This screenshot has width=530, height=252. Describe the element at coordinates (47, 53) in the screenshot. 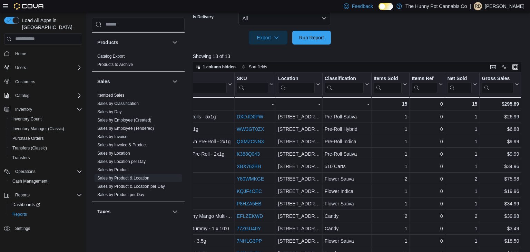

I see `span: Home` at that location.